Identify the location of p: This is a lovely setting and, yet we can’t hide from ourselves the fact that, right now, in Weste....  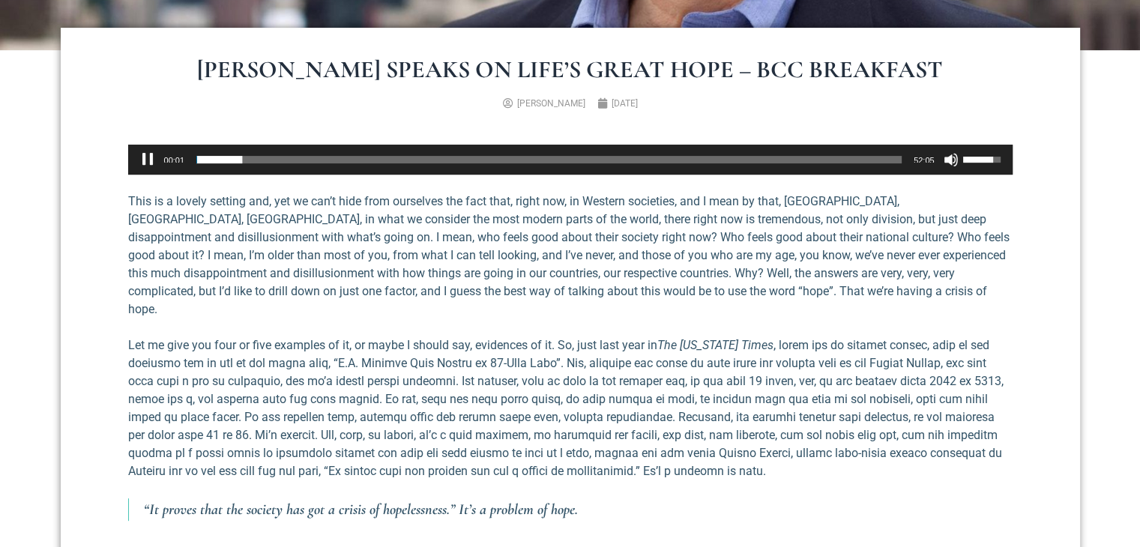
(570, 256).